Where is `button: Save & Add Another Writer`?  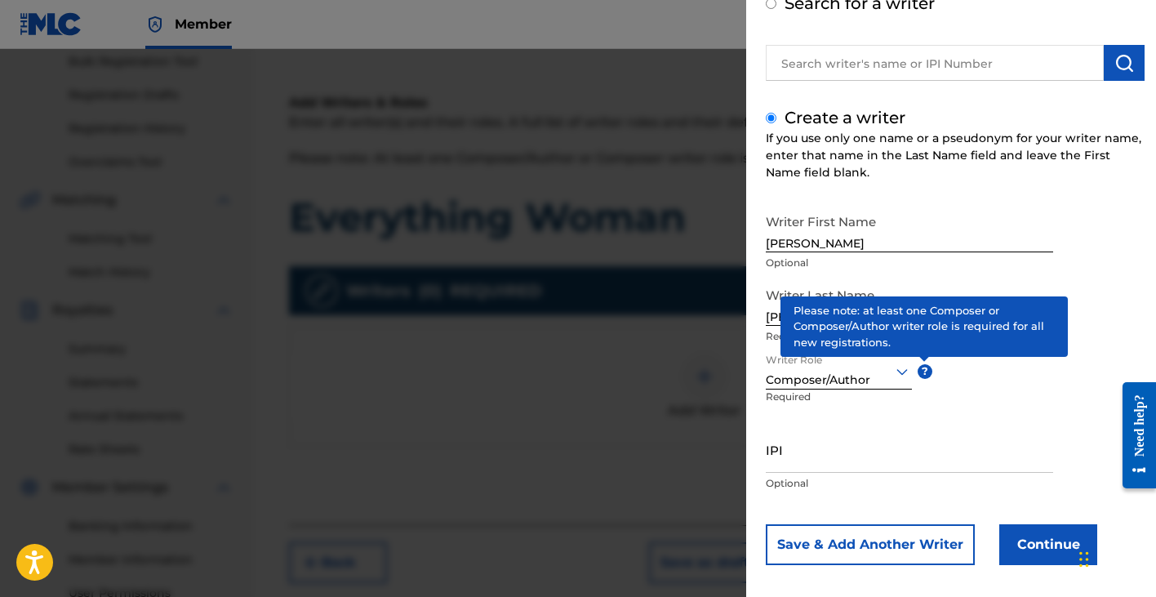
button: Save & Add Another Writer is located at coordinates (870, 545).